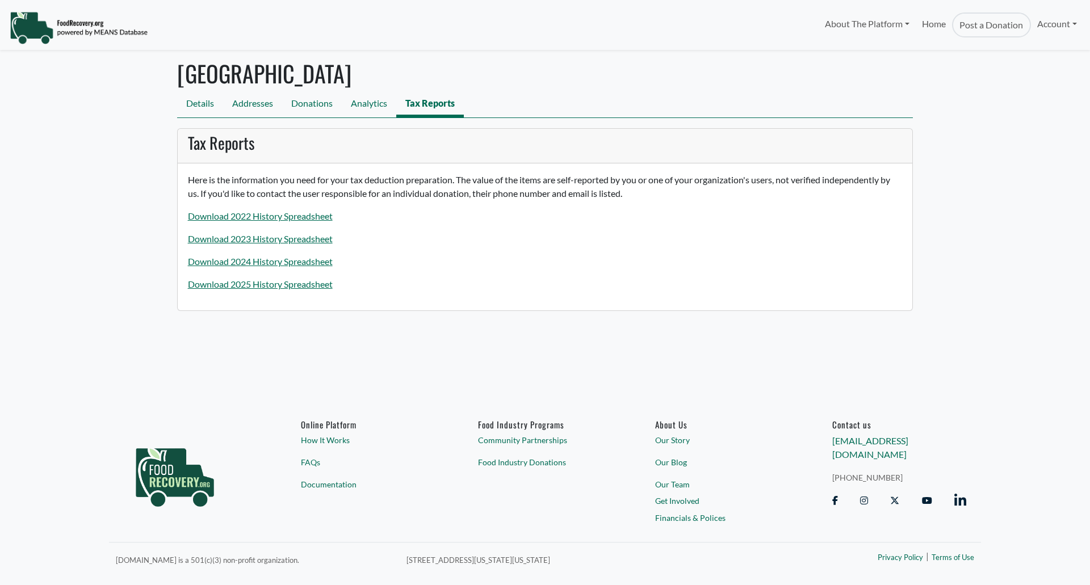 The image size is (1090, 585). I want to click on h6: Food Industry Programs, so click(545, 425).